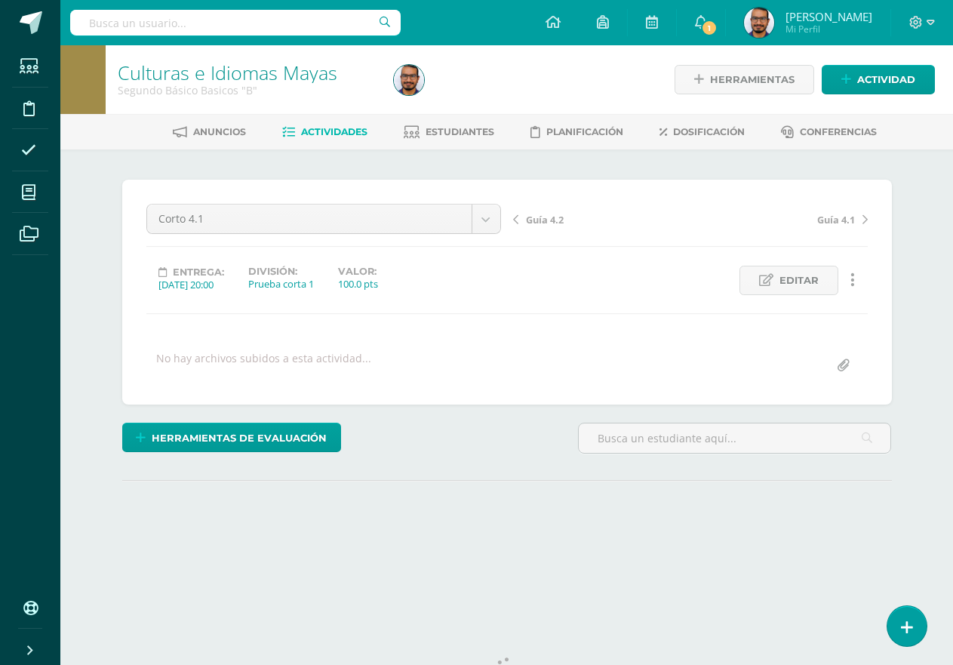 The height and width of the screenshot is (665, 953). I want to click on span: Actividad, so click(886, 79).